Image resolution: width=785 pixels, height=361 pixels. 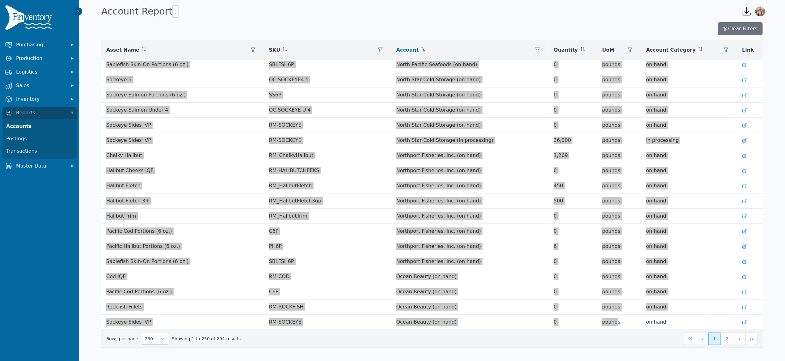 What do you see at coordinates (41, 86) in the screenshot?
I see `span: Sales` at bounding box center [41, 86].